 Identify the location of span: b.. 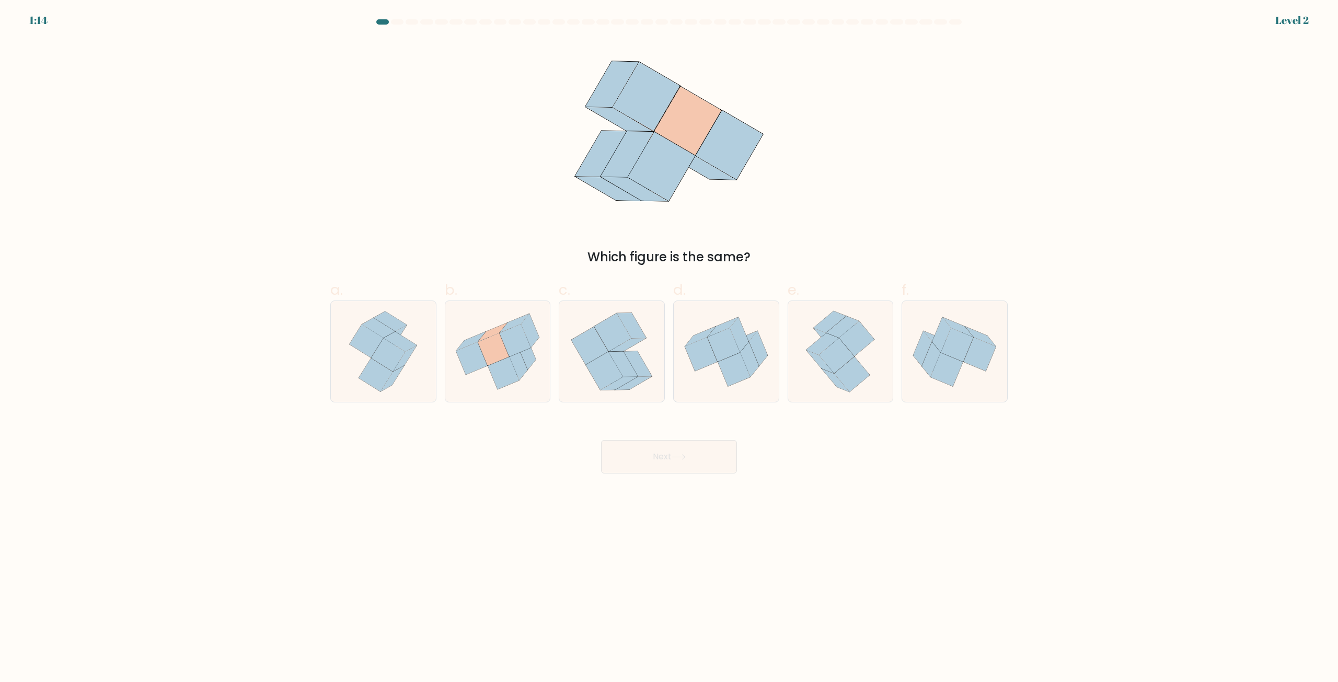
(451, 290).